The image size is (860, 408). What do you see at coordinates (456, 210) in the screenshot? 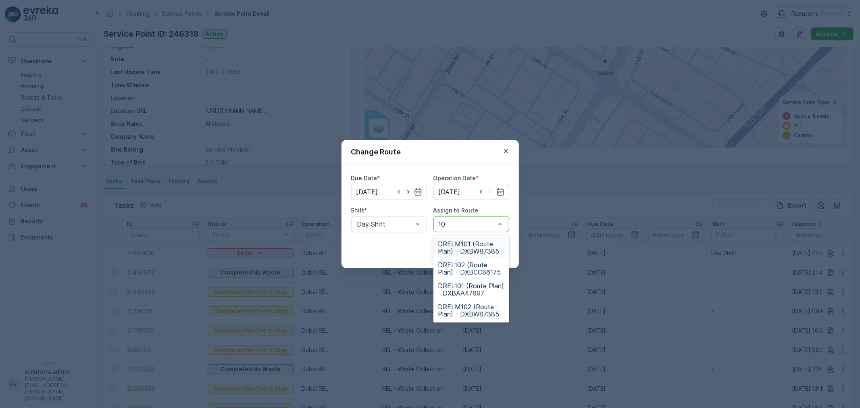
I see `label: Assign to Route` at bounding box center [456, 210].